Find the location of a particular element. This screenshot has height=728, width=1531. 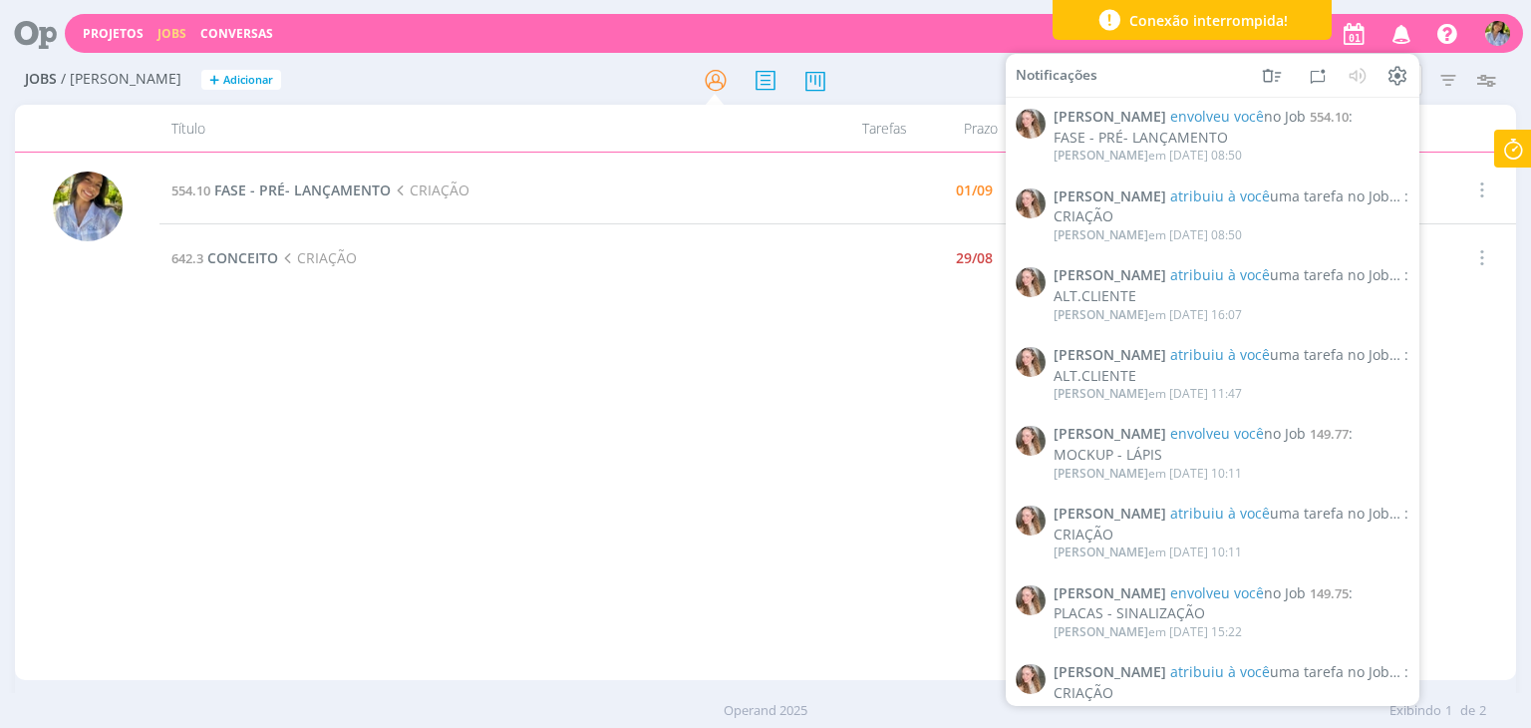

div: Título is located at coordinates (479, 128).